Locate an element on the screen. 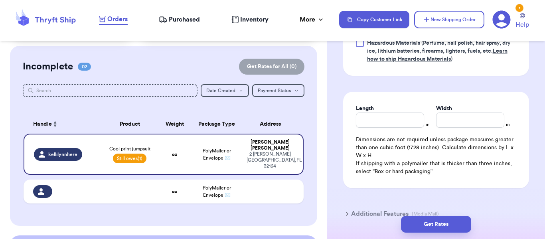  h2: Incomplete is located at coordinates (48, 67).